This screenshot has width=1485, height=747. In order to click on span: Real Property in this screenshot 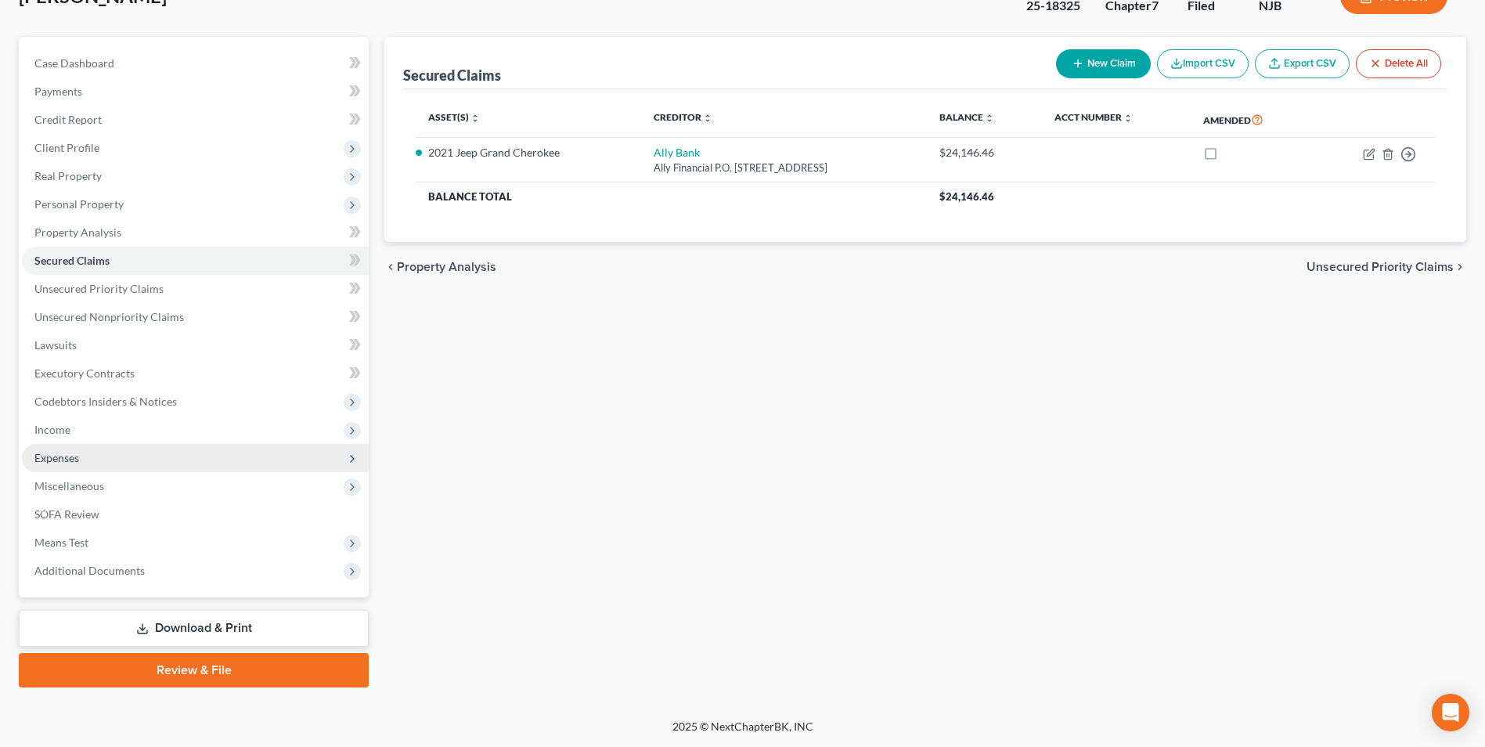, I will do `click(68, 175)`.